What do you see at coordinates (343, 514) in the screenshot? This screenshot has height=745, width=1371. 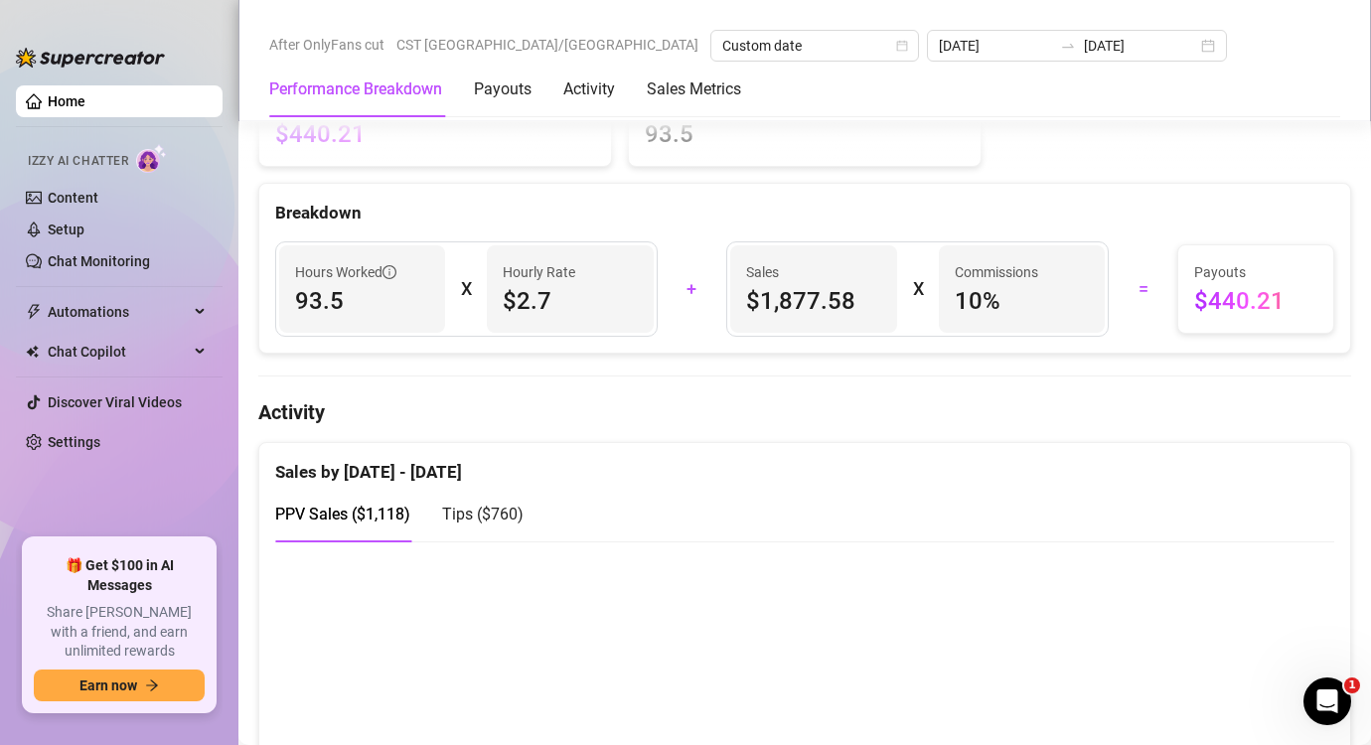 I see `span: PPV Sales ( $1,118 )` at bounding box center [343, 514].